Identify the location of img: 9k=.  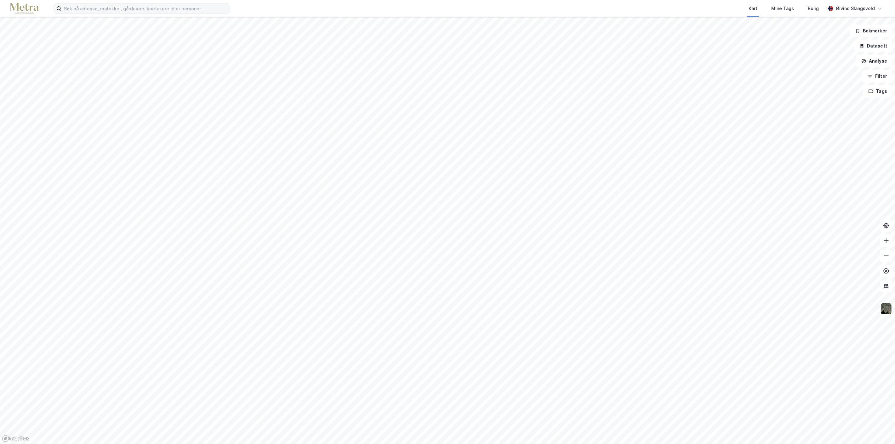
(886, 309).